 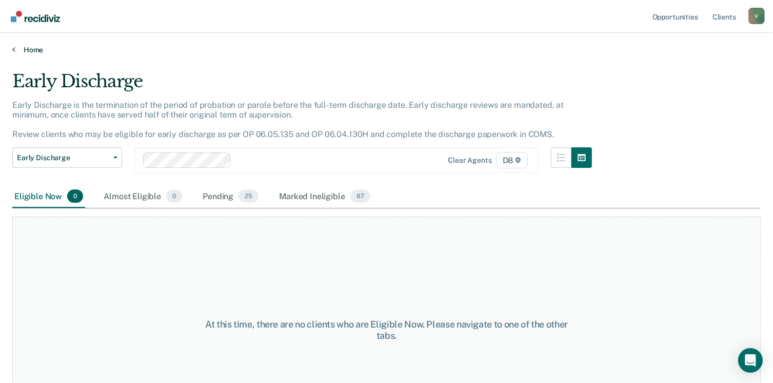 What do you see at coordinates (248, 196) in the screenshot?
I see `span: 25` at bounding box center [248, 196].